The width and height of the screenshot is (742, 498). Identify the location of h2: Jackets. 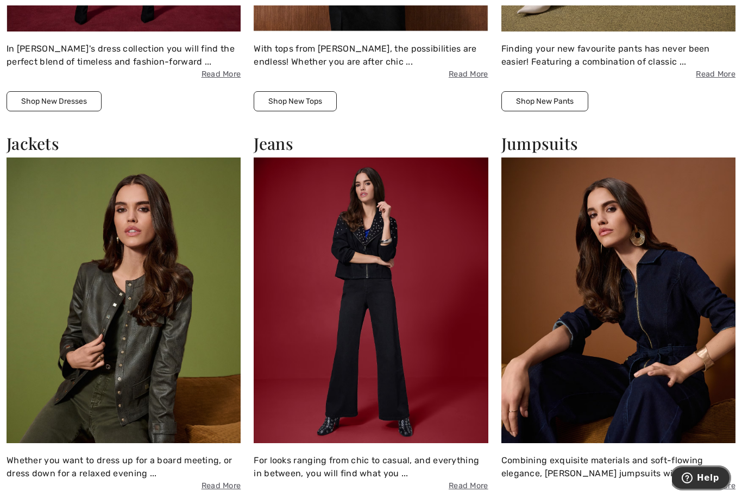
(123, 143).